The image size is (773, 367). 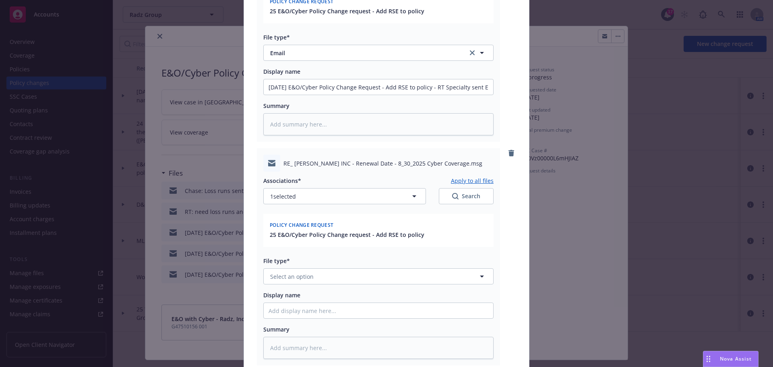 What do you see at coordinates (731, 359) in the screenshot?
I see `button: Nova Assist` at bounding box center [731, 359].